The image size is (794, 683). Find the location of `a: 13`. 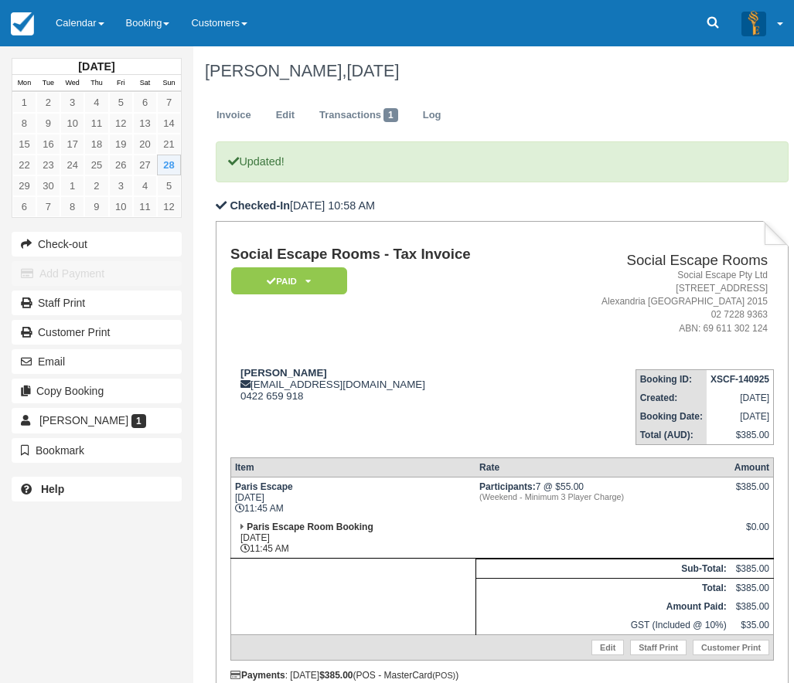

a: 13 is located at coordinates (144, 123).